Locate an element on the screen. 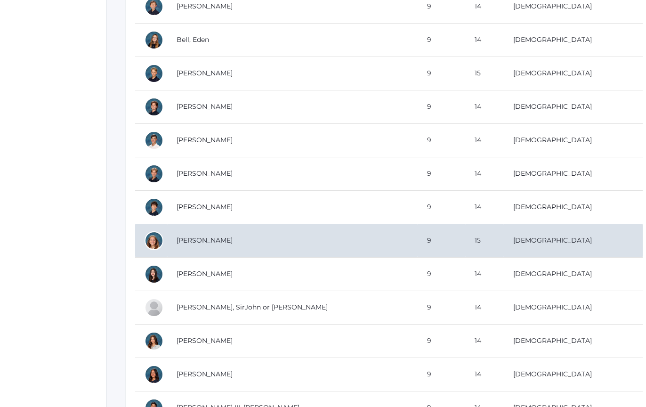 This screenshot has width=646, height=407. div: Levi Carpenter is located at coordinates (154, 140).